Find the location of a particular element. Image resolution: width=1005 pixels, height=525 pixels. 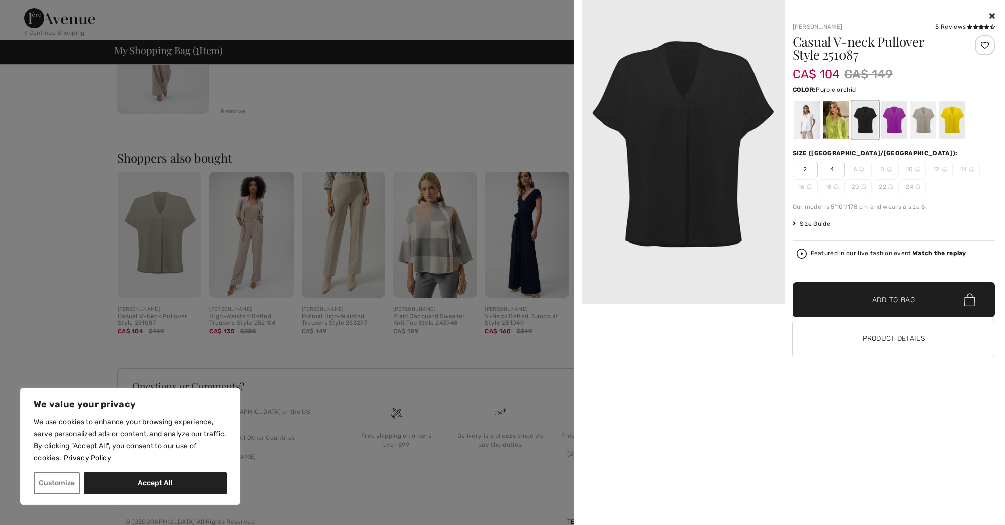

div: Citrus is located at coordinates (952, 120).